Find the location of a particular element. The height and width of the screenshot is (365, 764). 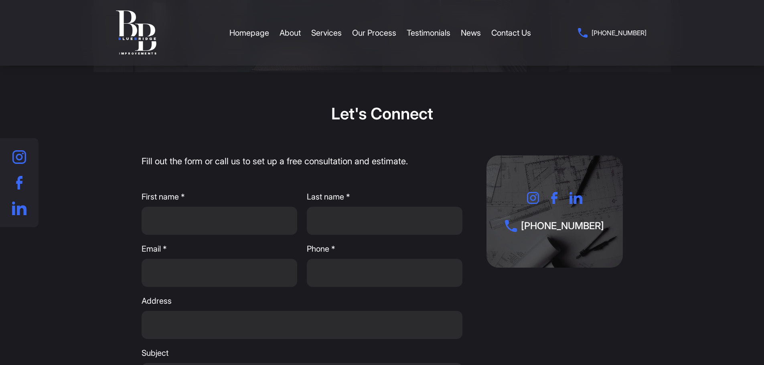

span: Email * is located at coordinates (219, 249).